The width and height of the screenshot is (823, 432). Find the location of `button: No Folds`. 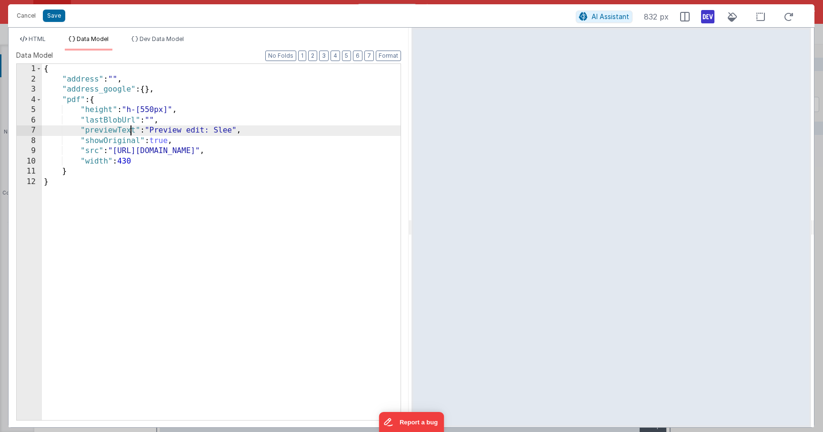

button: No Folds is located at coordinates (281, 56).